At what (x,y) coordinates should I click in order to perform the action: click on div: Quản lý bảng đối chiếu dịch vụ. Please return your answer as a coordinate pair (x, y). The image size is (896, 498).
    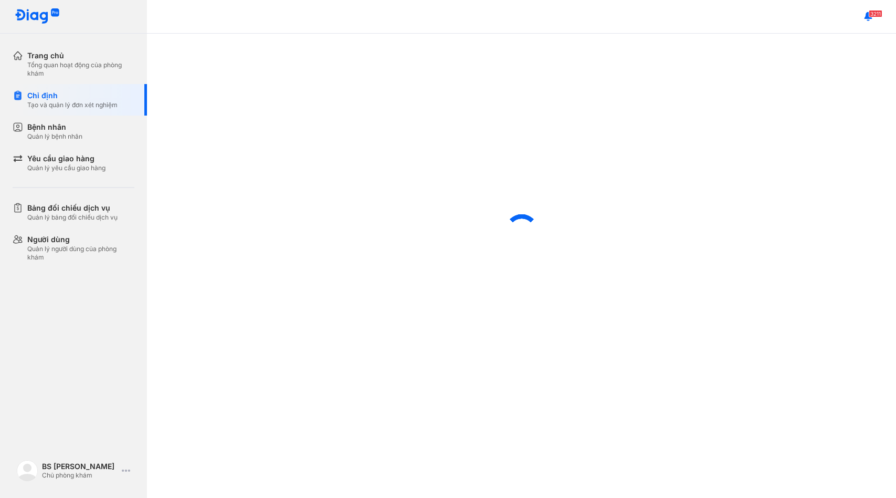
    Looking at the image, I should click on (72, 217).